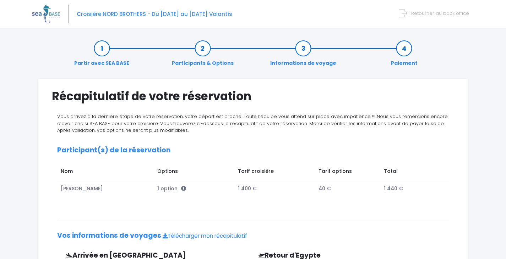  Describe the element at coordinates (440, 13) in the screenshot. I see `span: Retourner au back office` at that location.